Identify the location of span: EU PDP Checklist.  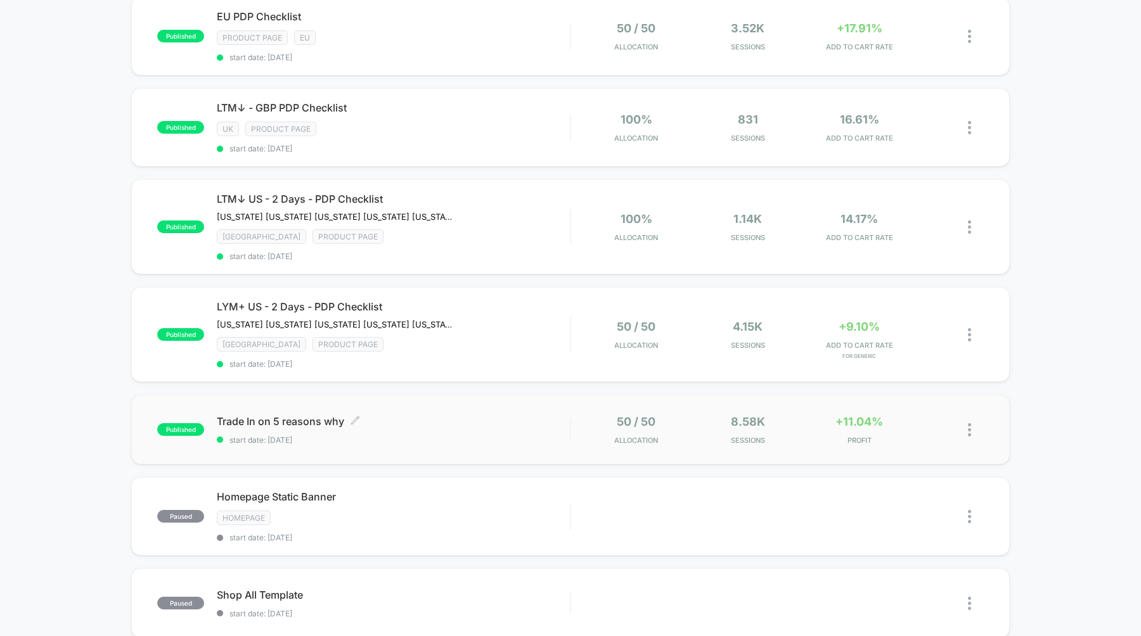
(393, 16).